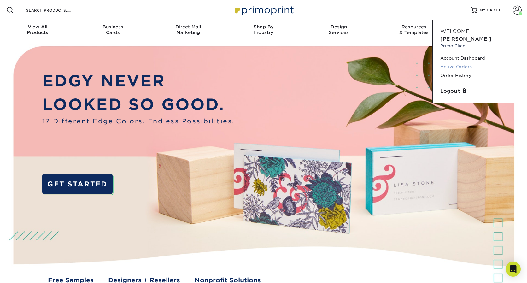  I want to click on a: Resources& Templates, so click(414, 30).